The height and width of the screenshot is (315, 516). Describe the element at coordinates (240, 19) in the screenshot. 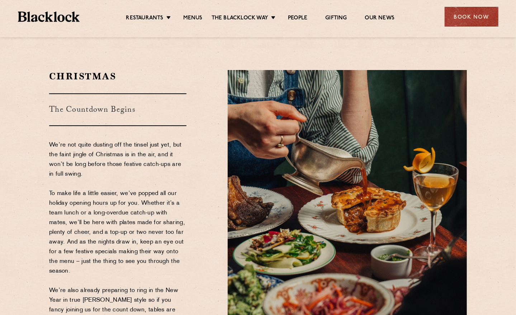

I see `a: The Blacklock Way` at that location.